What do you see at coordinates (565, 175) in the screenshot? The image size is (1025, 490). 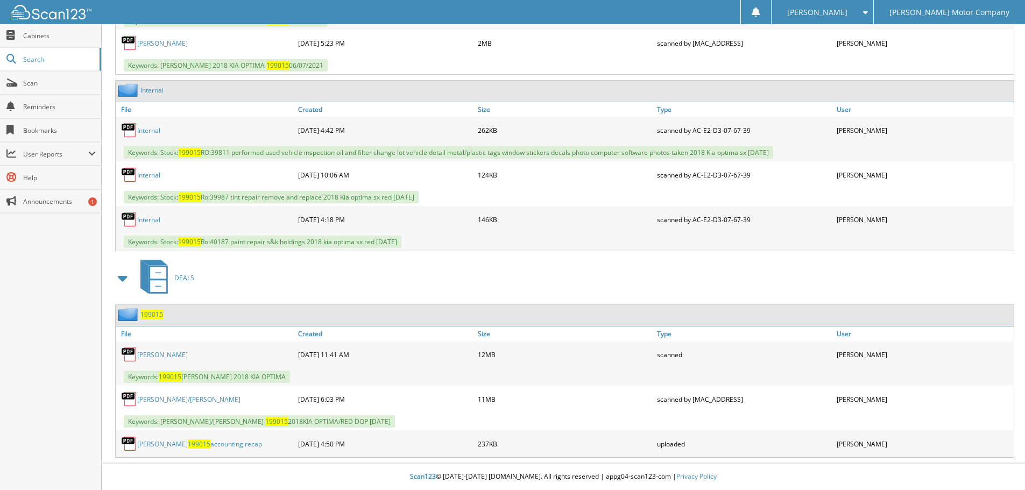 I see `div: 124KB` at bounding box center [565, 175].